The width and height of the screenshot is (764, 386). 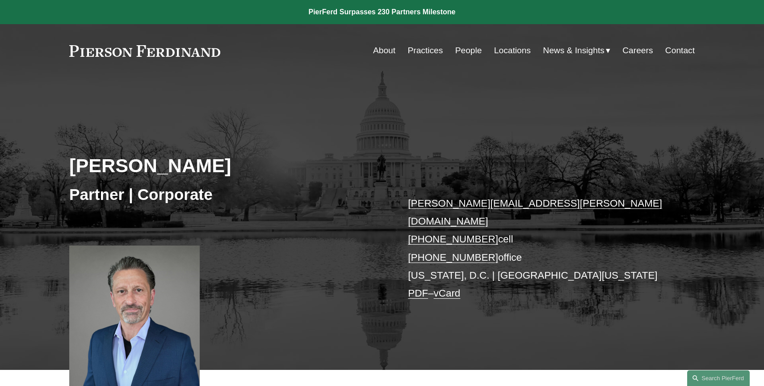 I want to click on a: Contact, so click(x=680, y=50).